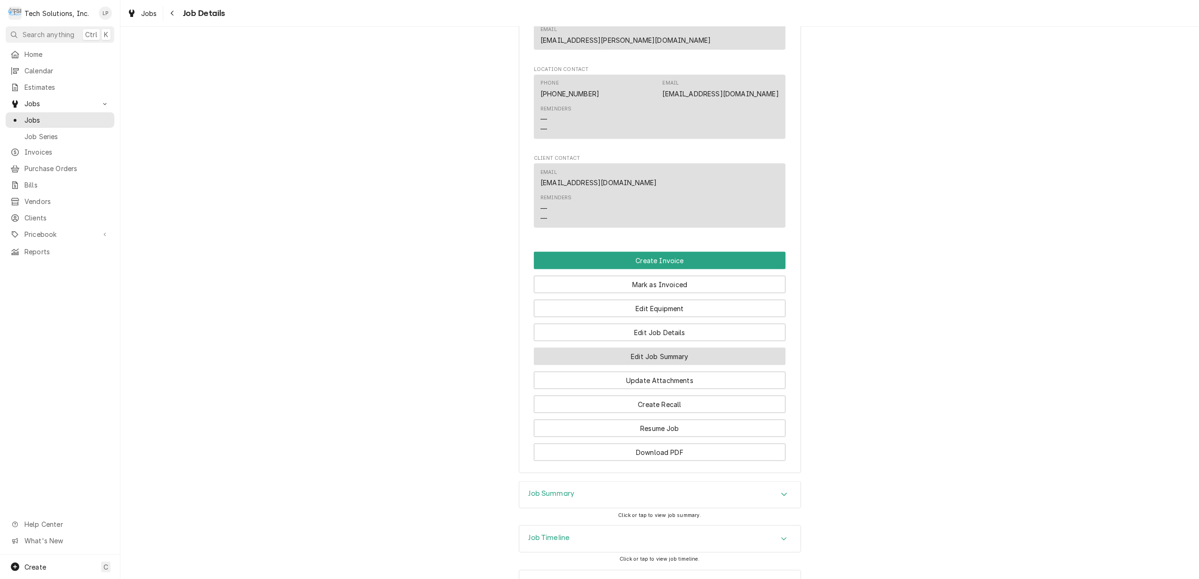 The image size is (1199, 579). What do you see at coordinates (659, 261) in the screenshot?
I see `button: Create Invoice` at bounding box center [659, 261].